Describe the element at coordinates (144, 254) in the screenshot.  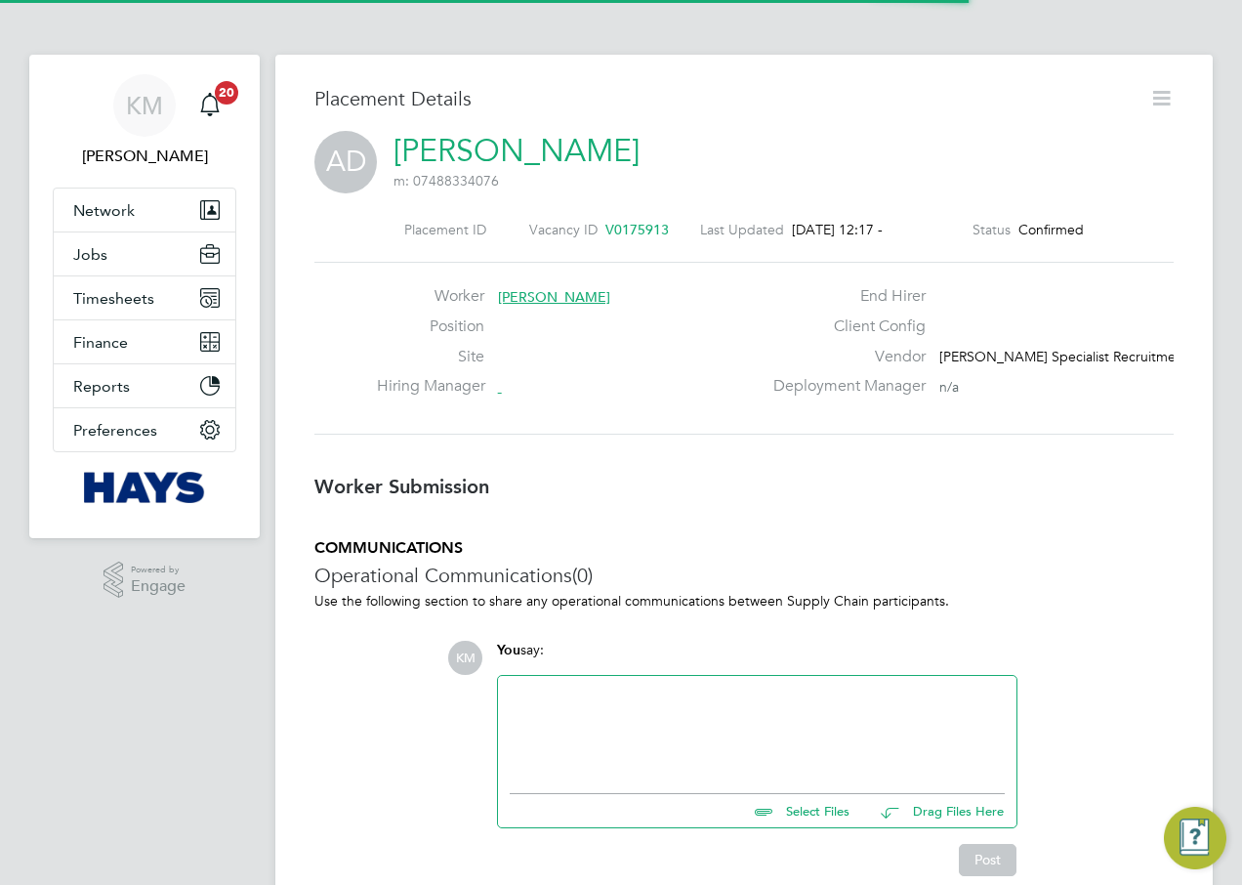
I see `button: Jobs` at that location.